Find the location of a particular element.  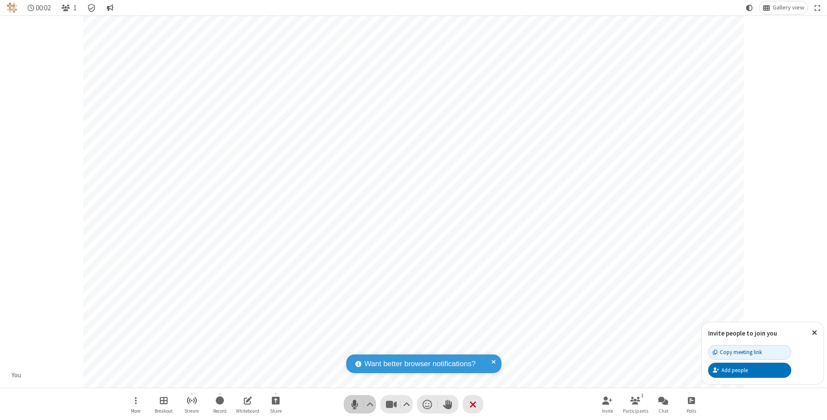

button: Open menu is located at coordinates (136, 404).